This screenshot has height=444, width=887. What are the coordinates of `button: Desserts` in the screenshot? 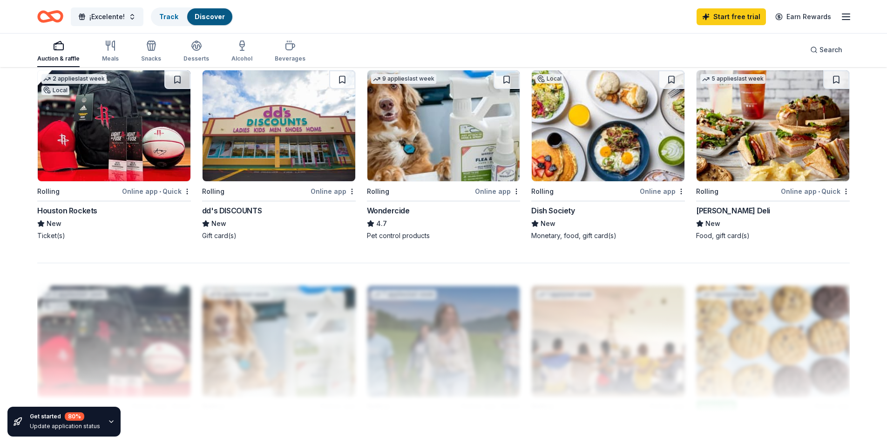 It's located at (196, 52).